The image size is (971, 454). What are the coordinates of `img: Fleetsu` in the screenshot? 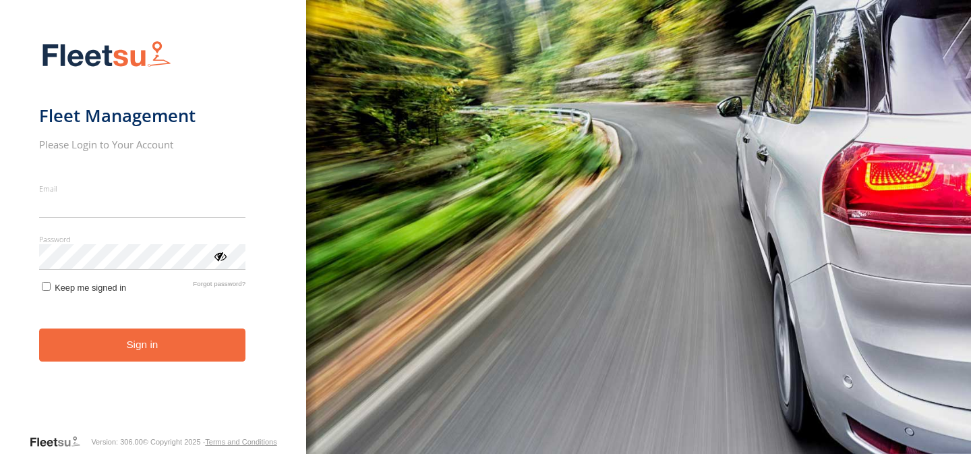 It's located at (107, 55).